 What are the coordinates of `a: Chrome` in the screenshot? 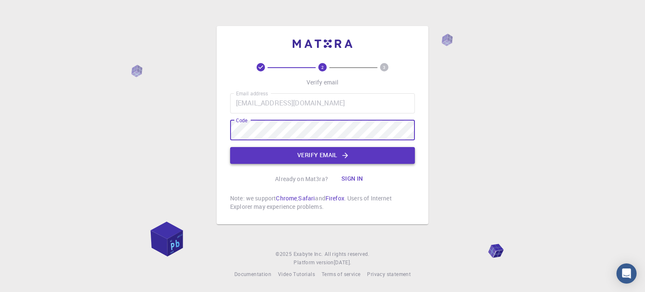 It's located at (286, 198).